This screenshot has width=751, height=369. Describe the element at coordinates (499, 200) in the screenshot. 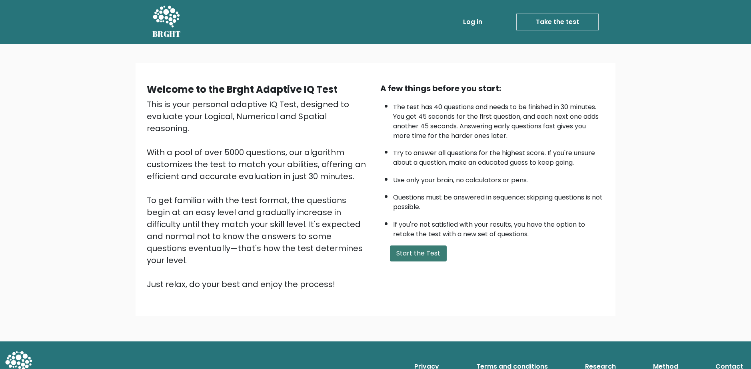

I see `li: Questions must be answered in sequence; skipping questions is not possible.` at that location.